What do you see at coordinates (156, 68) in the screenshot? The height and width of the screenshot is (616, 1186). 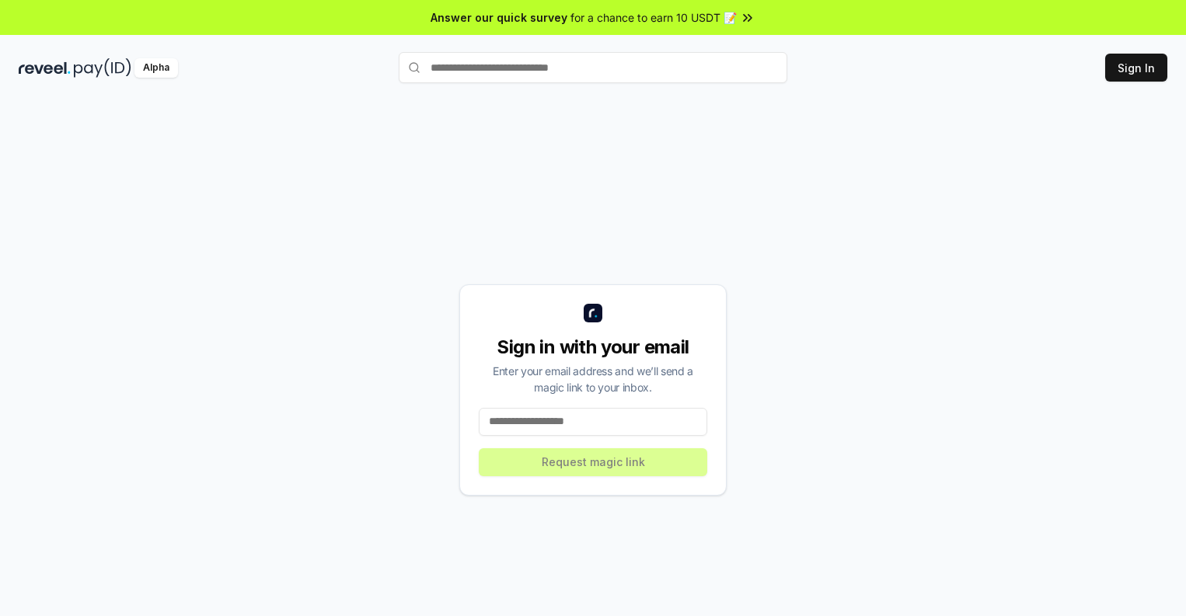 I see `div: Alpha` at bounding box center [156, 68].